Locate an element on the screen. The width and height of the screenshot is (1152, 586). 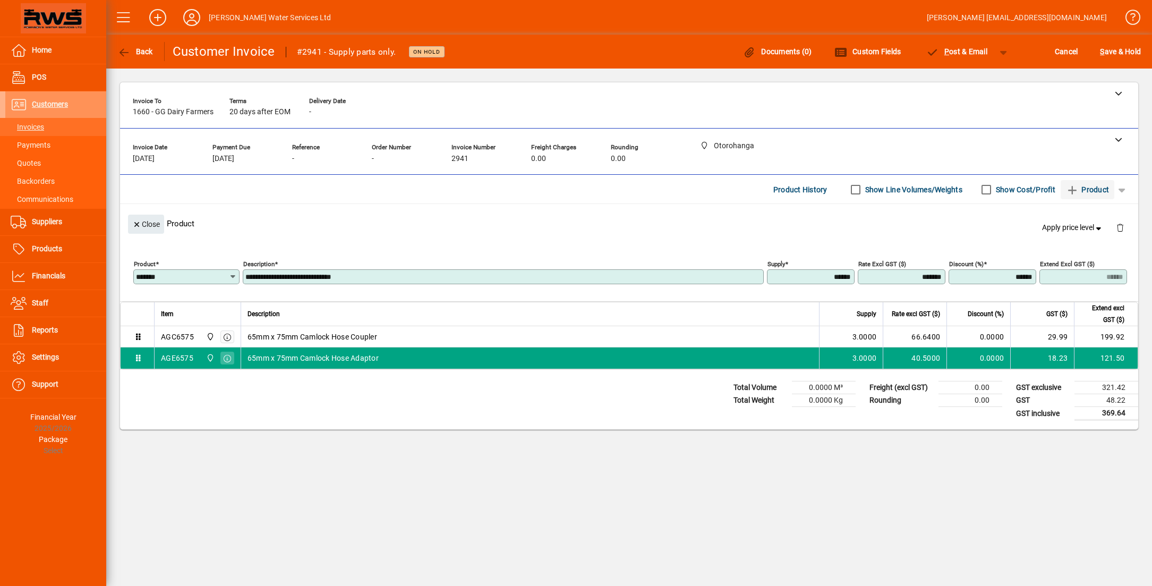
button: Documents (0) is located at coordinates (777, 52).